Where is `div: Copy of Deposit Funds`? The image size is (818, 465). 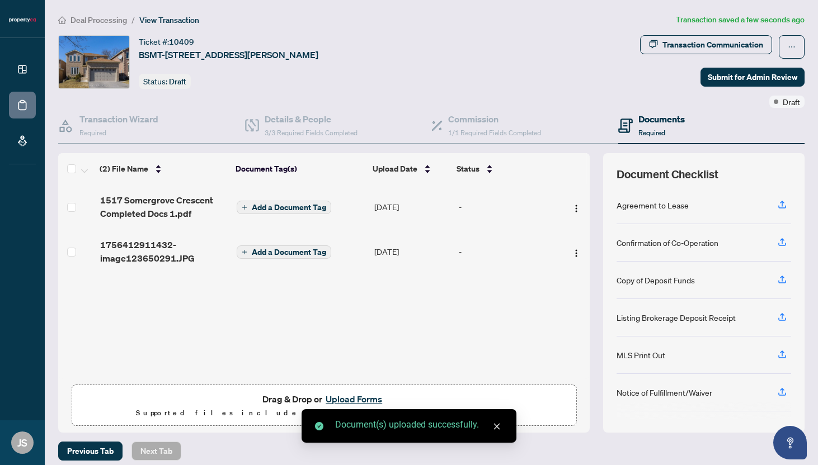
div: Copy of Deposit Funds is located at coordinates (656, 280).